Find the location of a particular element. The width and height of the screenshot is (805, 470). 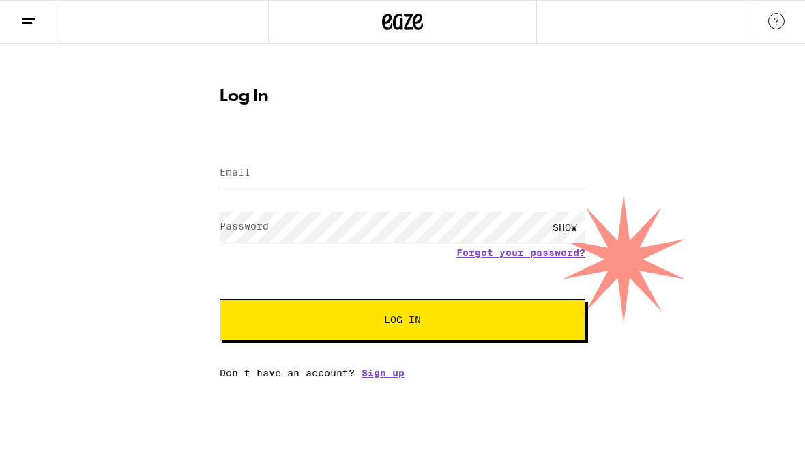

h1: Log In is located at coordinates (403, 97).